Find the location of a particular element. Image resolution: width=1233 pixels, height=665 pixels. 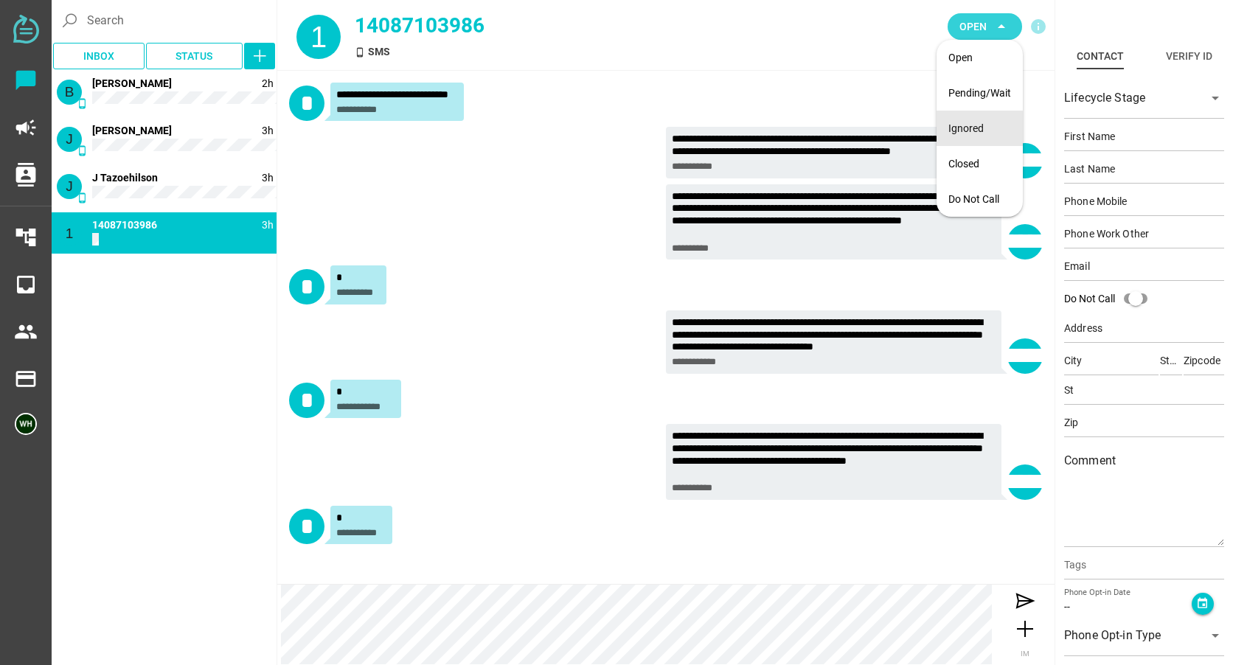

textarea: Comment is located at coordinates (1144, 502).